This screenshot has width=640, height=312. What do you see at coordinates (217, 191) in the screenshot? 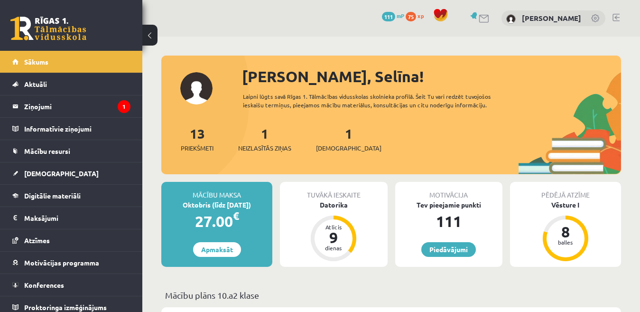
I see `div: Mācību maksa` at bounding box center [217, 191].